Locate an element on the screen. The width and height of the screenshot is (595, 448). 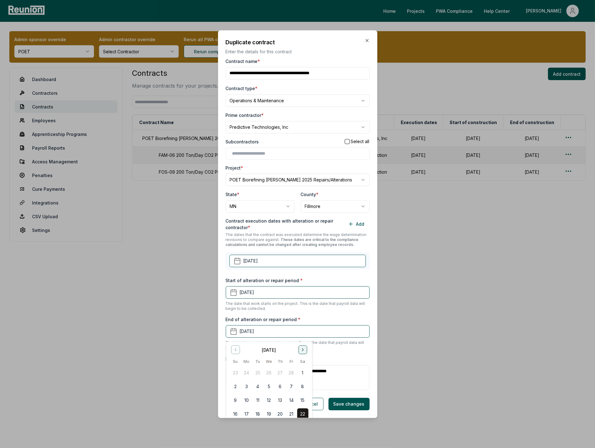
label: State is located at coordinates (233, 194).